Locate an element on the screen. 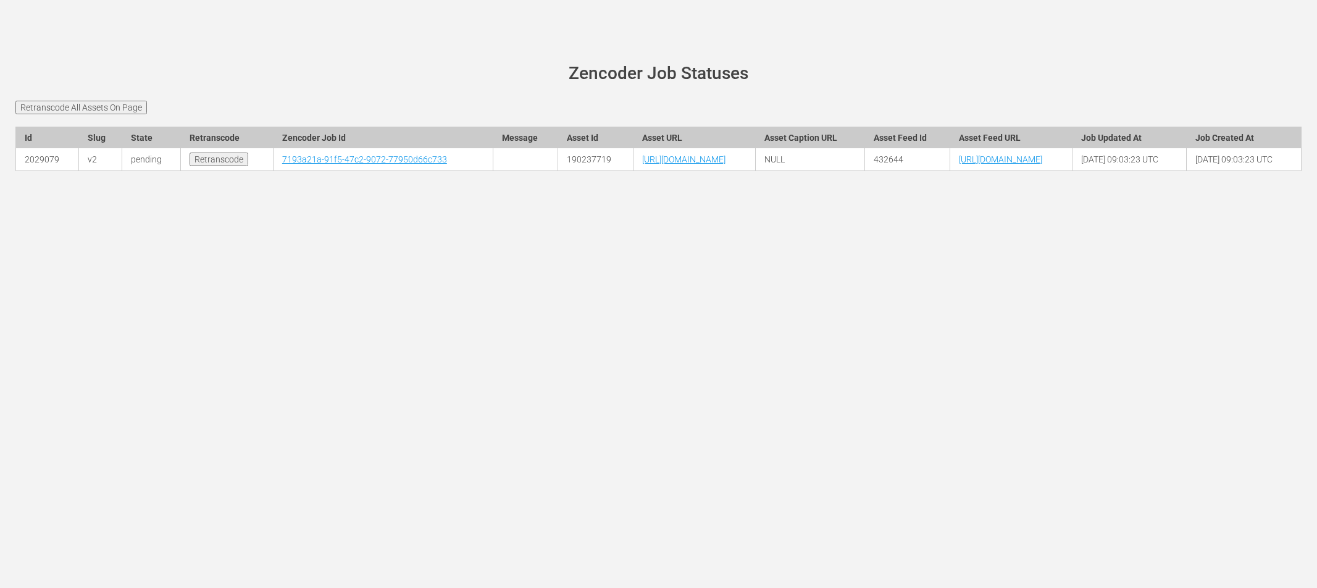 This screenshot has width=1317, height=588. th: Zencoder Job Id is located at coordinates (383, 137).